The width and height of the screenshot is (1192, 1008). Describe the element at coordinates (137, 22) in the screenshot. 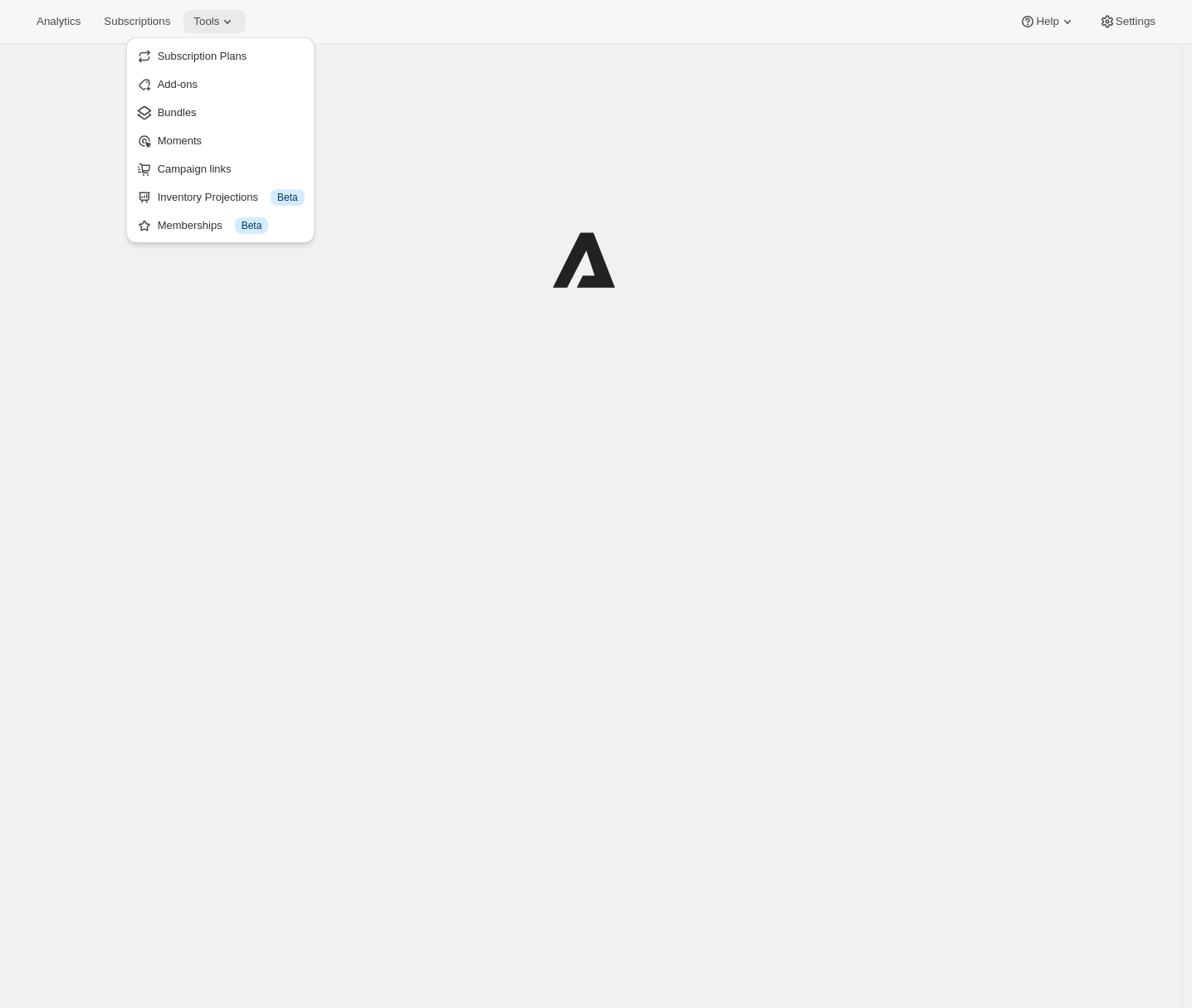

I see `span: Subscriptions` at that location.